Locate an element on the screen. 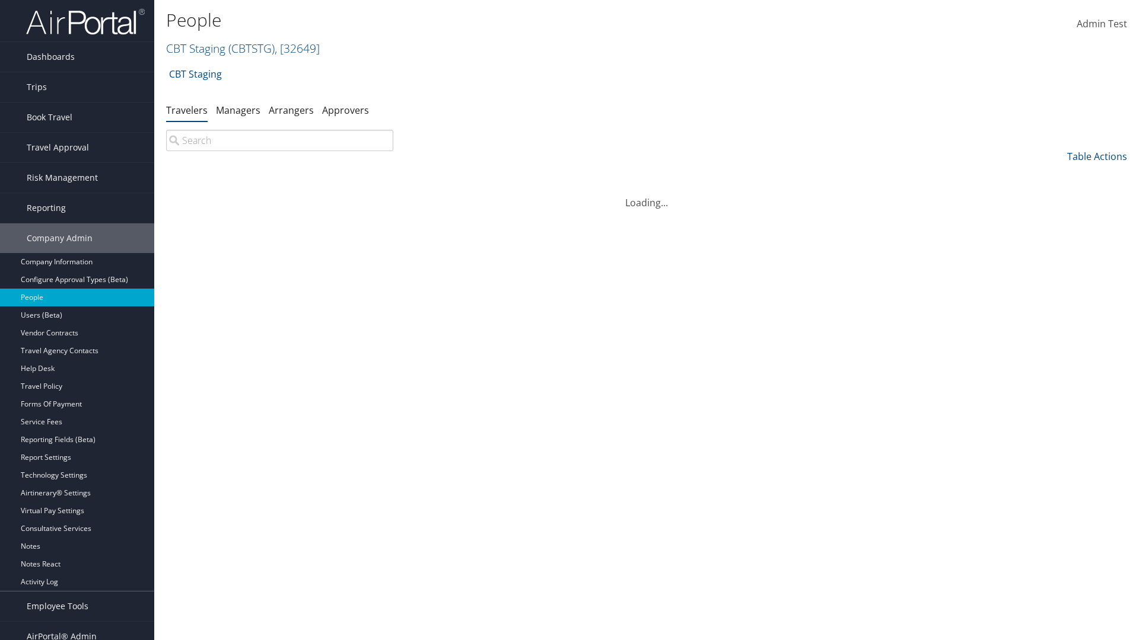  span: , [ 32649 ] is located at coordinates (297, 48).